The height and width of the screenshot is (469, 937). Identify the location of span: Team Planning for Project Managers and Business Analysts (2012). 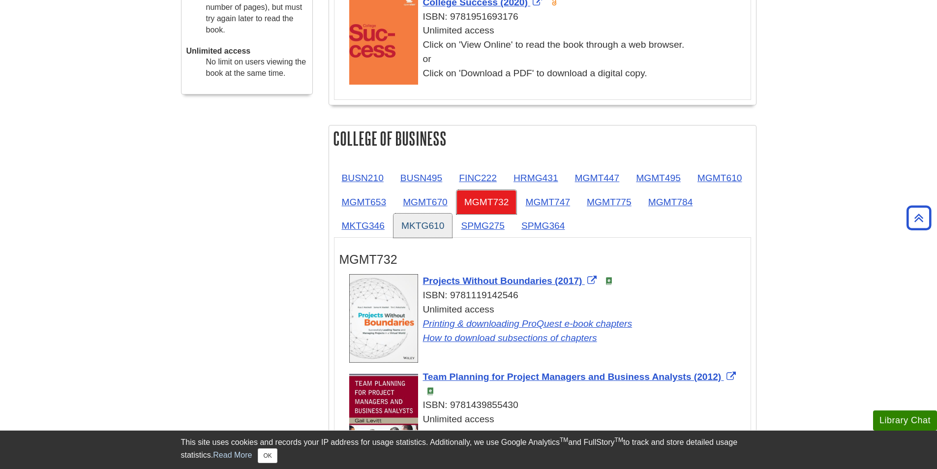
(572, 376).